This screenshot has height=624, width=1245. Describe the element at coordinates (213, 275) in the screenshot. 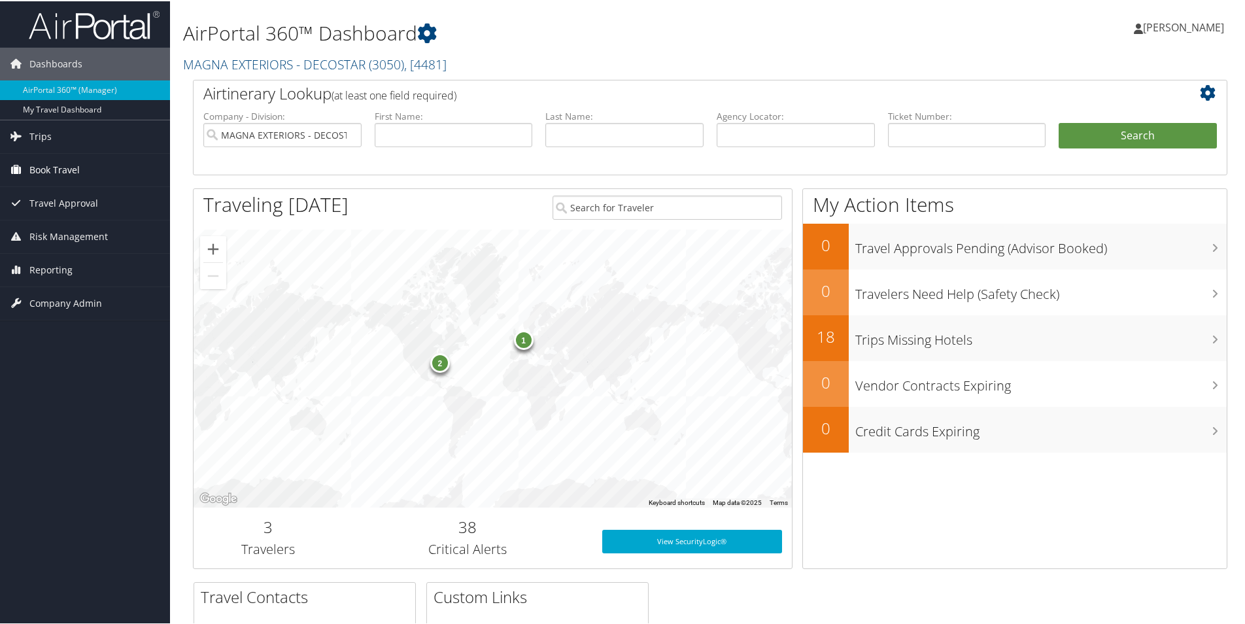

I see `button: Zoom out` at that location.